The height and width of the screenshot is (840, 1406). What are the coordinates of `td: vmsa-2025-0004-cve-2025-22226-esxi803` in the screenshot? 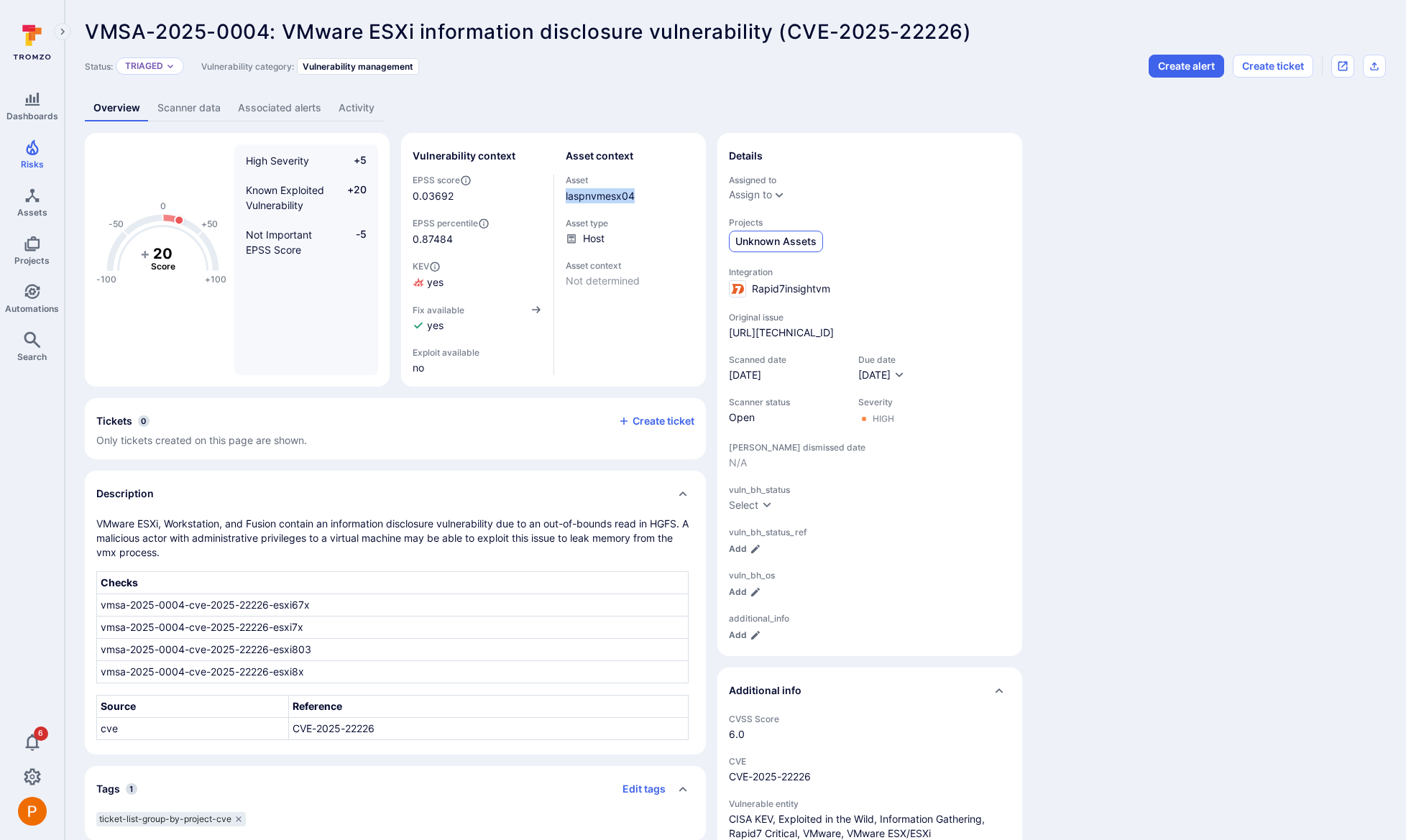 It's located at (392, 650).